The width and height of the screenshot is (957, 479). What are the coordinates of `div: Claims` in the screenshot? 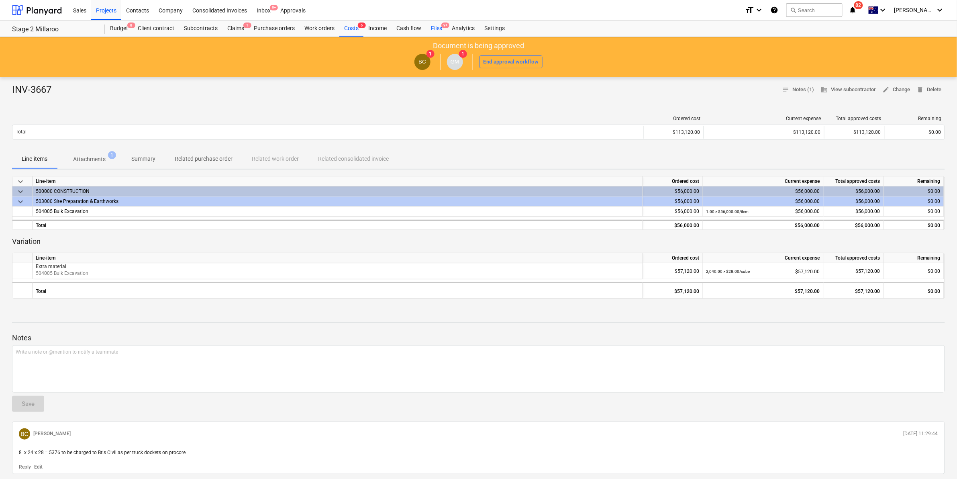 It's located at (236, 29).